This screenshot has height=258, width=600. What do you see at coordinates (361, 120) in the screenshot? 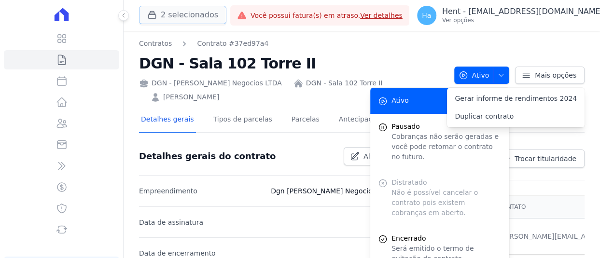
I see `a: Antecipações` at bounding box center [361, 120].